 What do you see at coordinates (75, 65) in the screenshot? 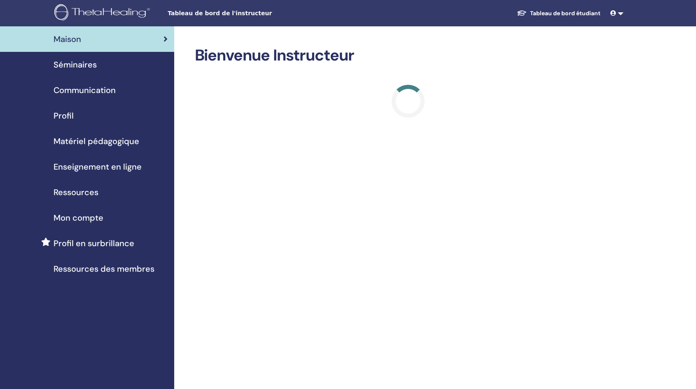
I see `span: Séminaires` at bounding box center [75, 65].